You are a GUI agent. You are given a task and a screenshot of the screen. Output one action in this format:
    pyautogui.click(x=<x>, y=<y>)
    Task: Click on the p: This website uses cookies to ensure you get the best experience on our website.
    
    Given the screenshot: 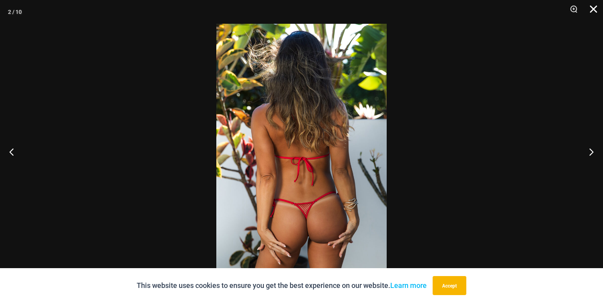 What is the action you would take?
    pyautogui.click(x=282, y=286)
    